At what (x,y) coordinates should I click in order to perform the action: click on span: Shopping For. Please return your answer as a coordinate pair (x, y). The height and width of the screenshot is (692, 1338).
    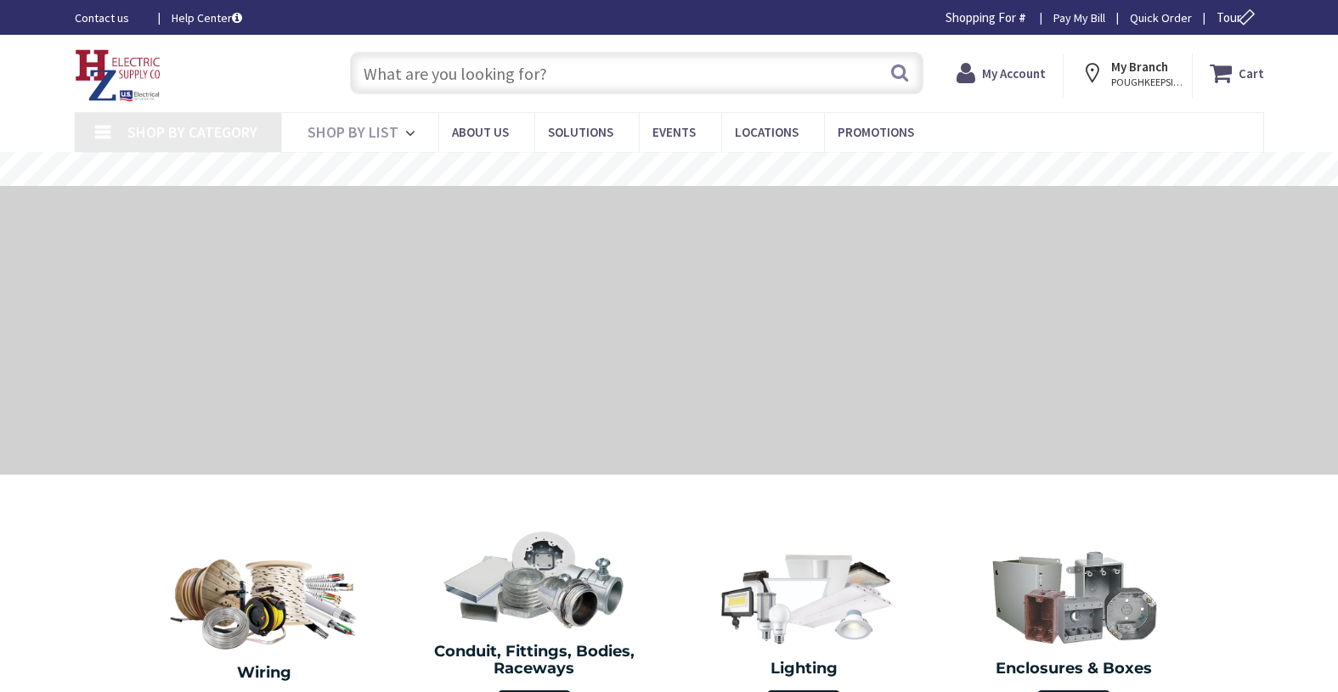
    Looking at the image, I should click on (981, 17).